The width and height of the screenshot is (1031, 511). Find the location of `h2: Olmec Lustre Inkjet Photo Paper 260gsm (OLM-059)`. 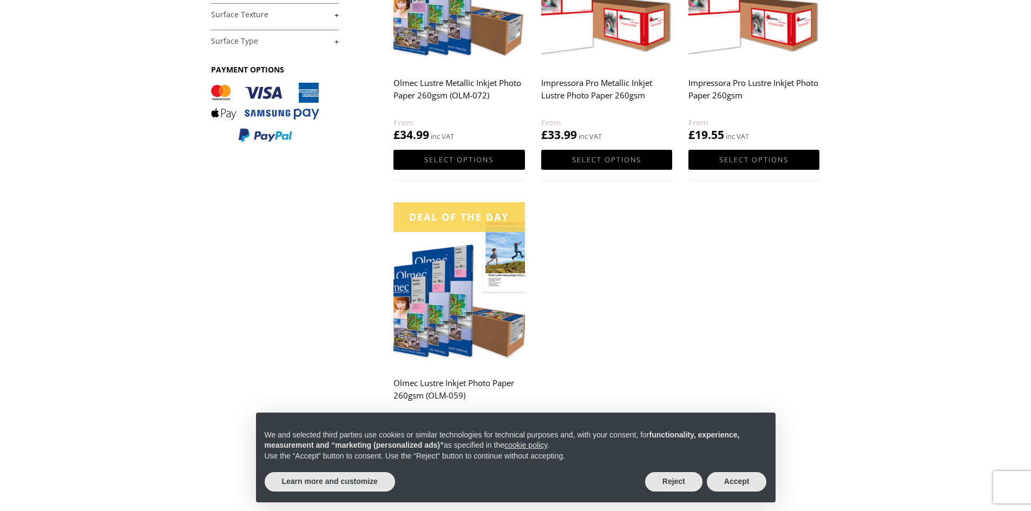

h2: Olmec Lustre Inkjet Photo Paper 260gsm (OLM-059) is located at coordinates (459, 395).